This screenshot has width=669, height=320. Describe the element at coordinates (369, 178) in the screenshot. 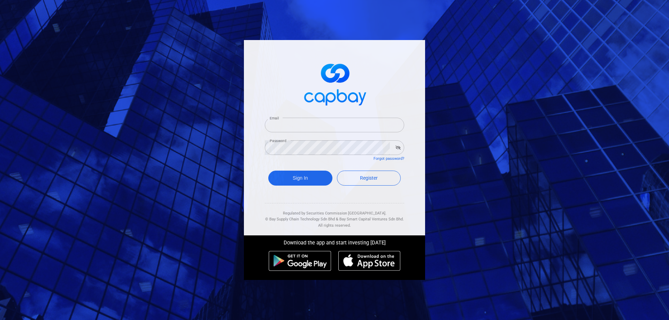

I see `a: Register` at that location.